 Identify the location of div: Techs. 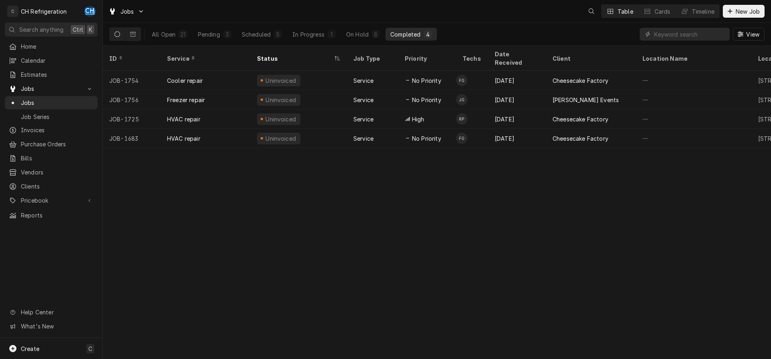
(472, 58).